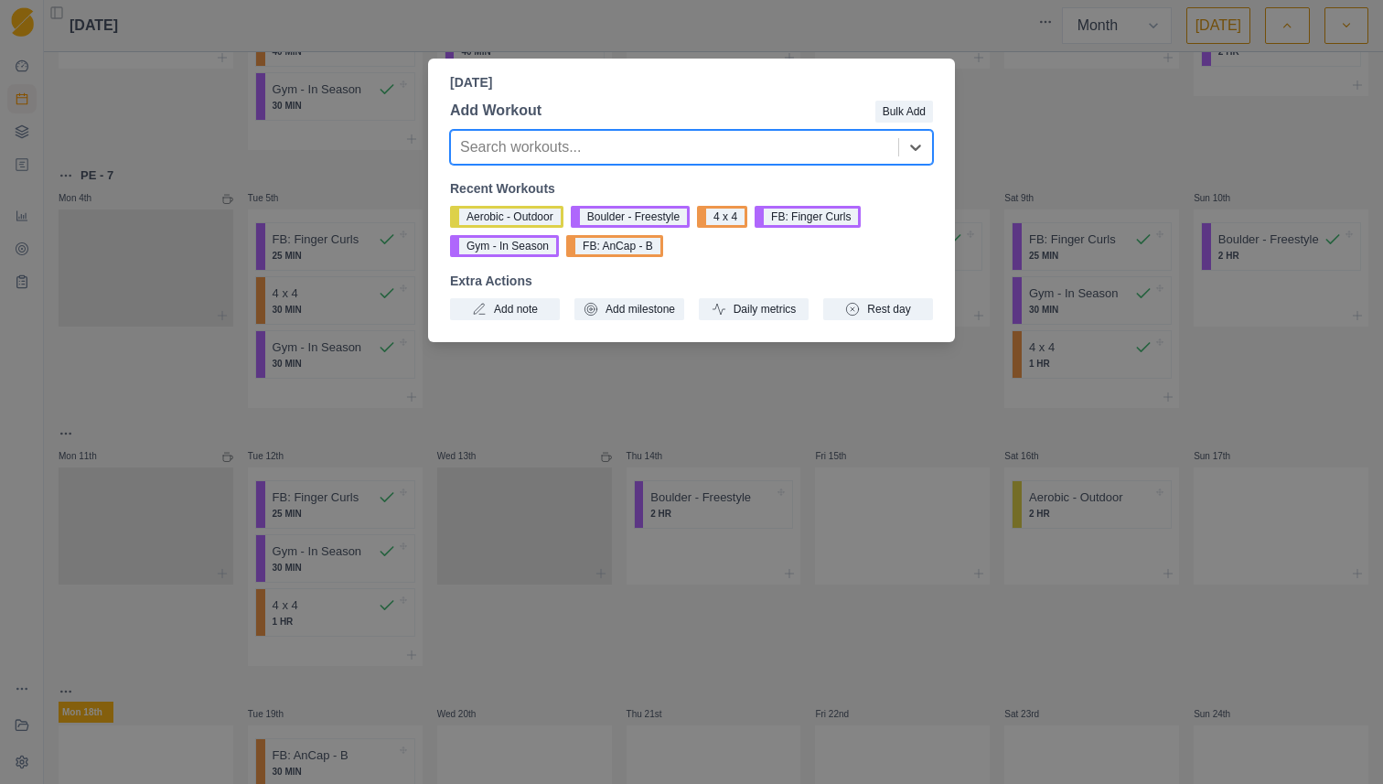  What do you see at coordinates (691, 188) in the screenshot?
I see `p: Recent Workouts` at bounding box center [691, 188].